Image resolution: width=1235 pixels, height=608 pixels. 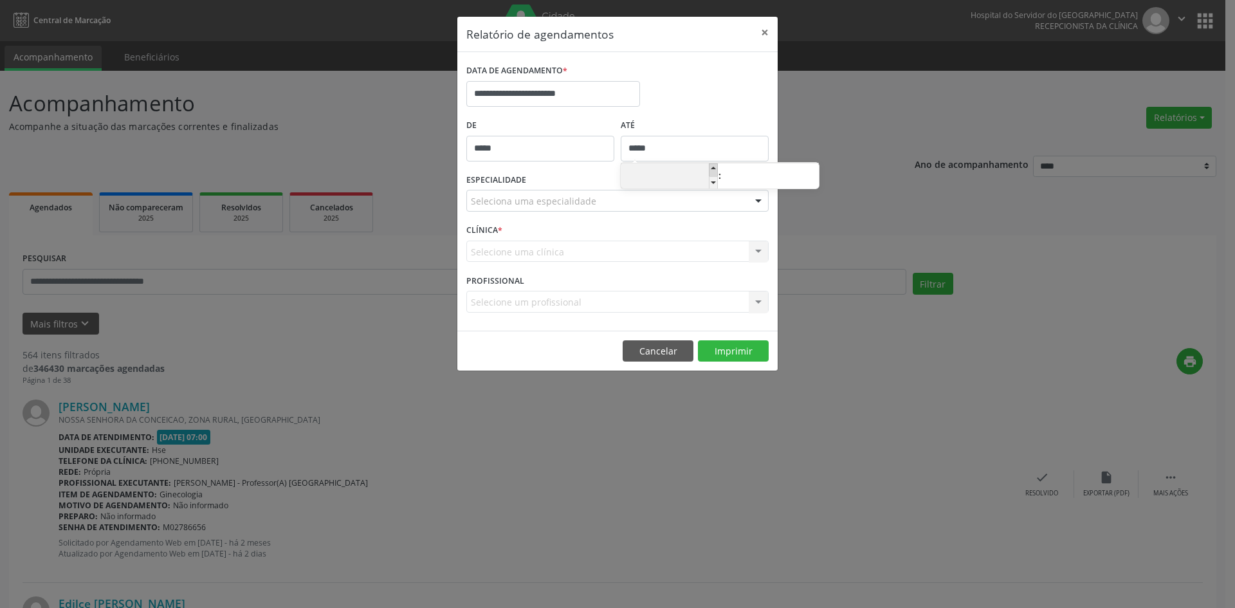 I want to click on label: CLÍNICA, so click(x=484, y=230).